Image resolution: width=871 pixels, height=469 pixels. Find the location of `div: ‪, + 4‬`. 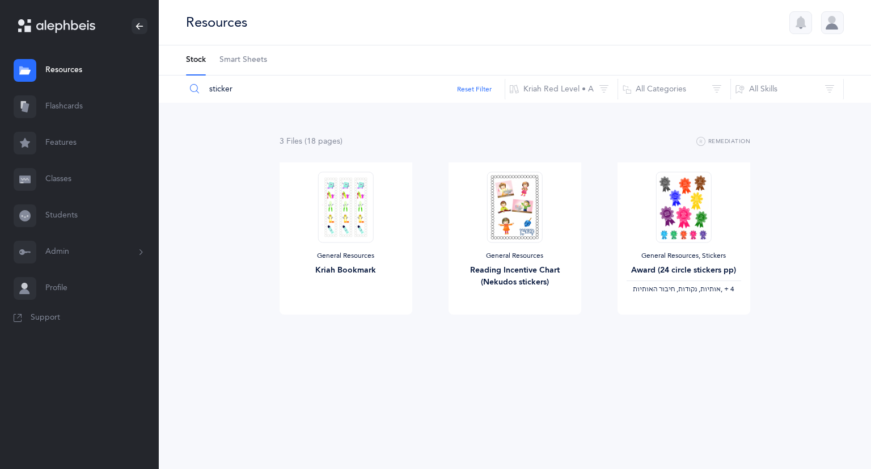

div: ‪, + 4‬ is located at coordinates (684, 289).